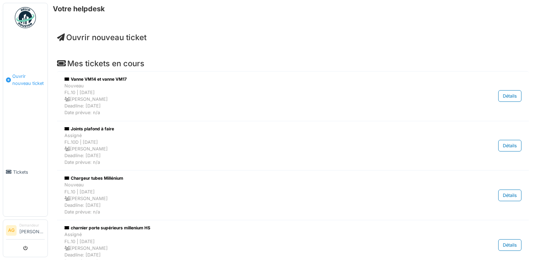 The image size is (538, 260). What do you see at coordinates (29, 172) in the screenshot?
I see `span: Tickets` at bounding box center [29, 172].